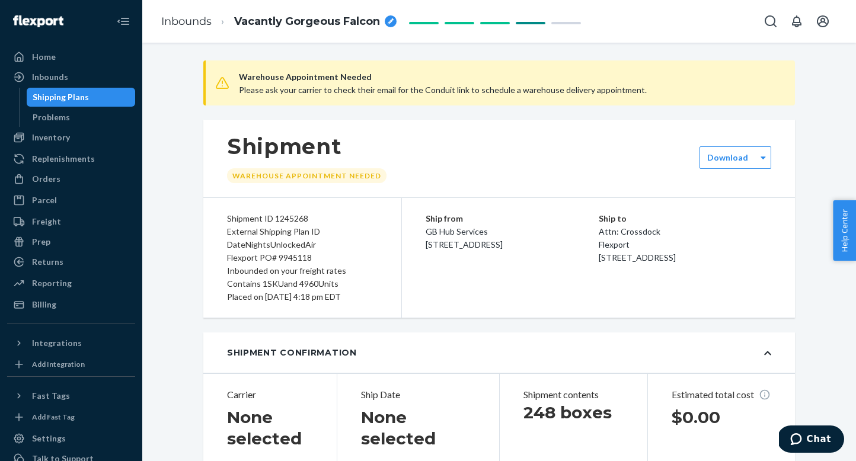 This screenshot has height=461, width=856. What do you see at coordinates (44, 57) in the screenshot?
I see `div: Home` at bounding box center [44, 57].